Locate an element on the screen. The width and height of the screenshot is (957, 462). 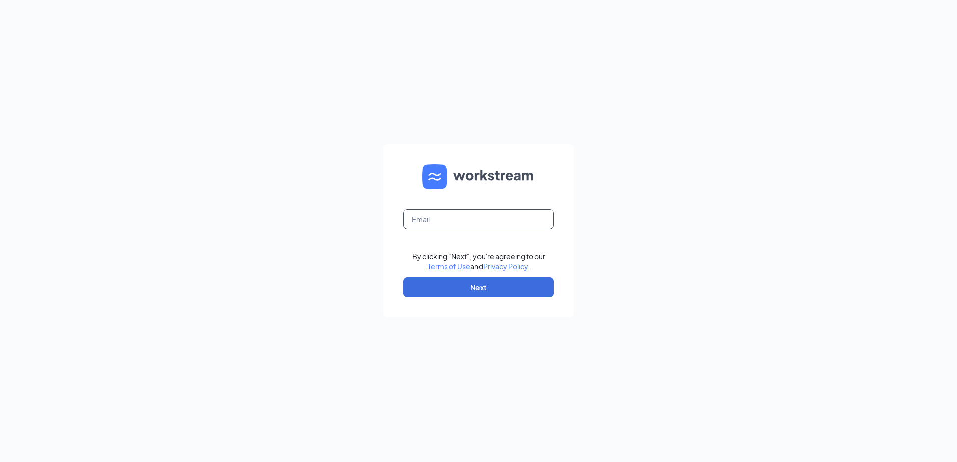
button: Next is located at coordinates (479, 288).